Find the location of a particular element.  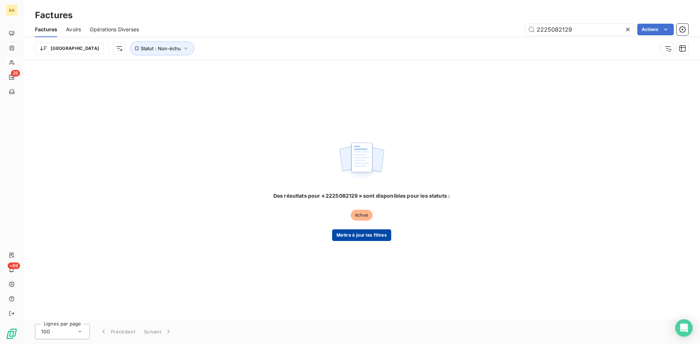

div: Open Intercom Messenger is located at coordinates (683, 328).